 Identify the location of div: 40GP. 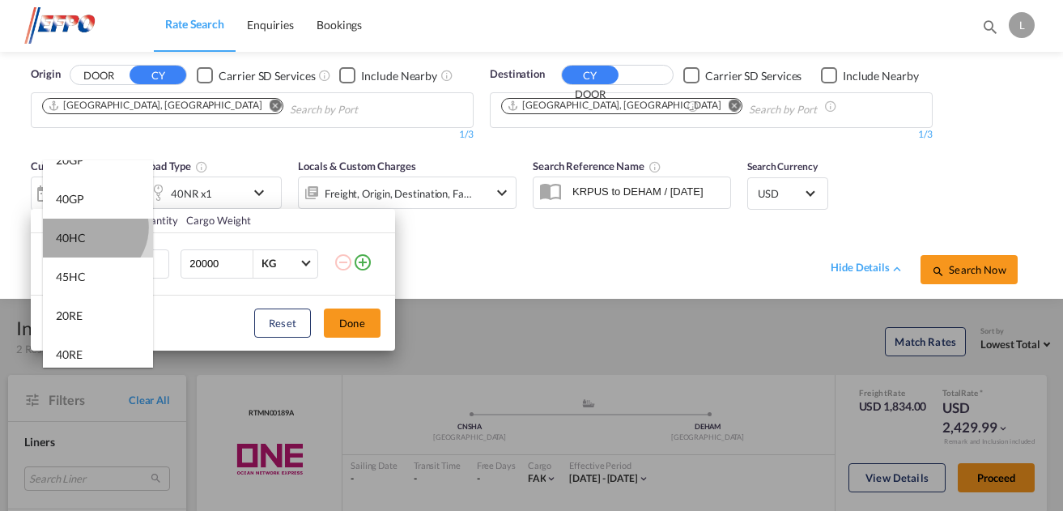
(70, 199).